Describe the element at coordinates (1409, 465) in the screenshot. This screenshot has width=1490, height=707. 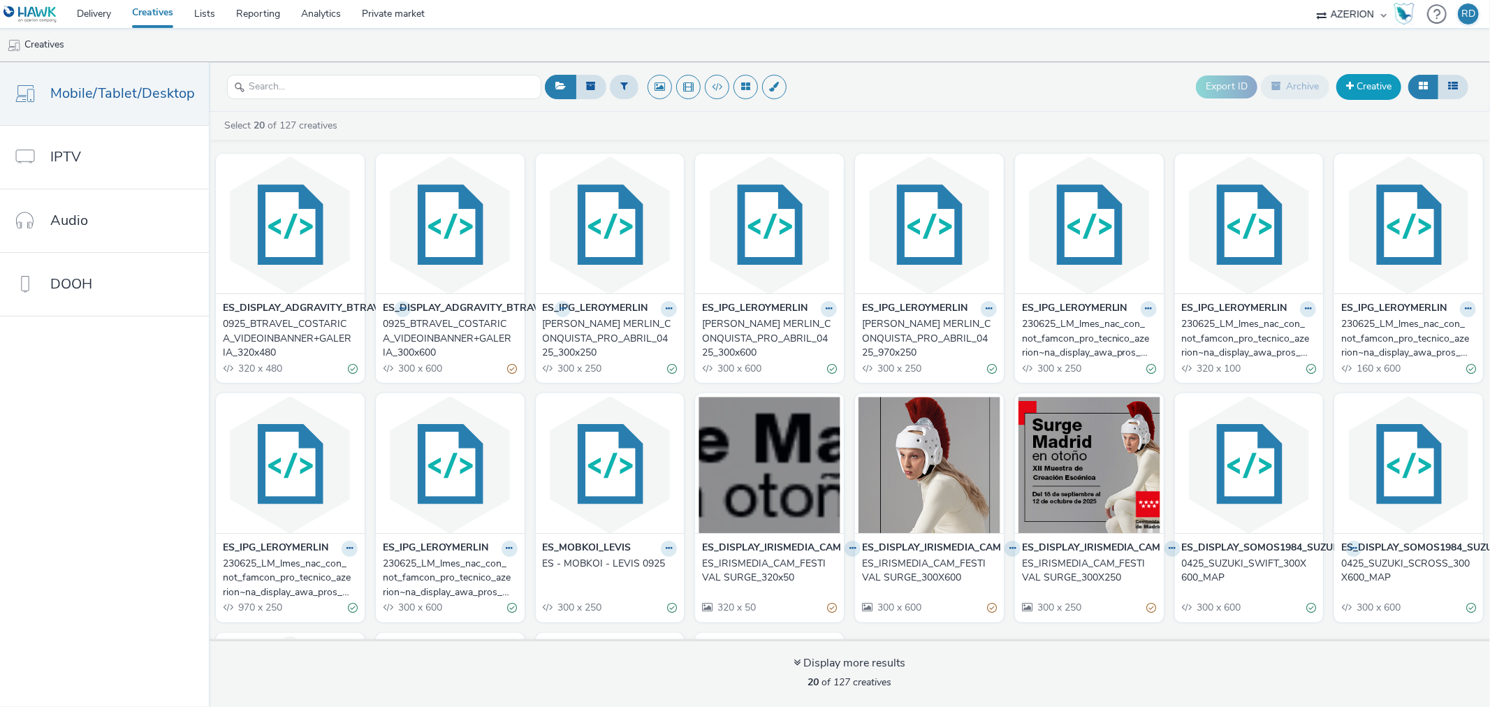
I see `img: 0425_SUZUKI_SCROSS_300X600_MAP visual` at that location.